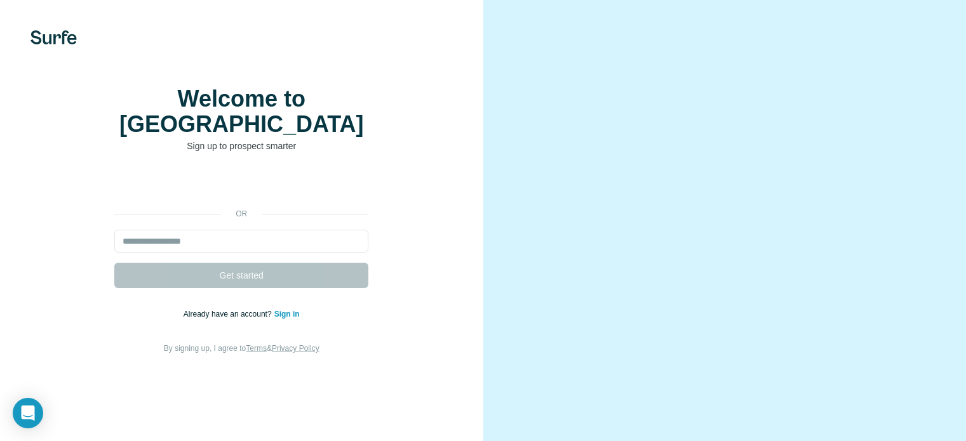  What do you see at coordinates (53, 37) in the screenshot?
I see `img: Surfe's logo` at bounding box center [53, 37].